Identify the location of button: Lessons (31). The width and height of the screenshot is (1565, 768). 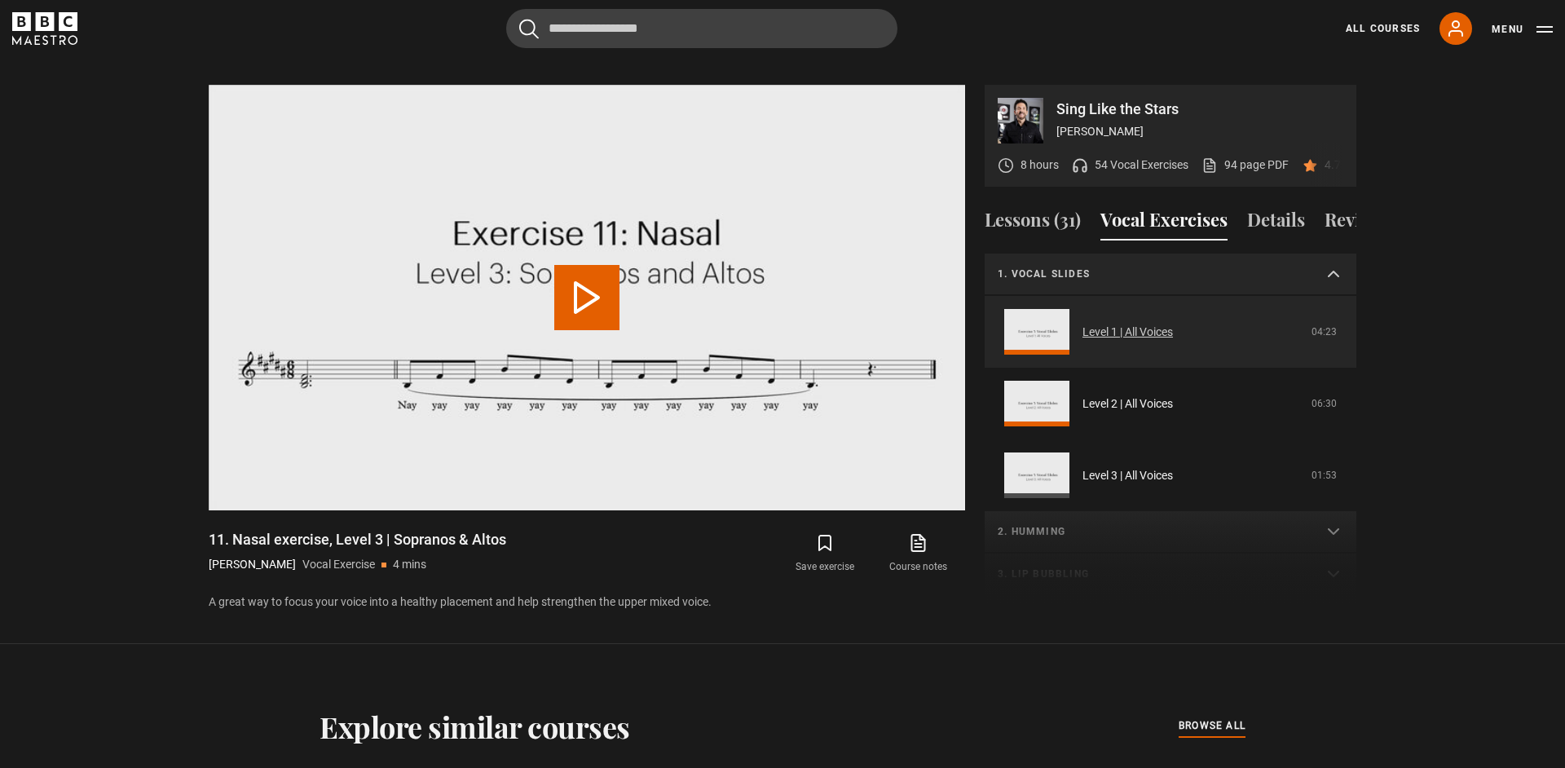
(1033, 223).